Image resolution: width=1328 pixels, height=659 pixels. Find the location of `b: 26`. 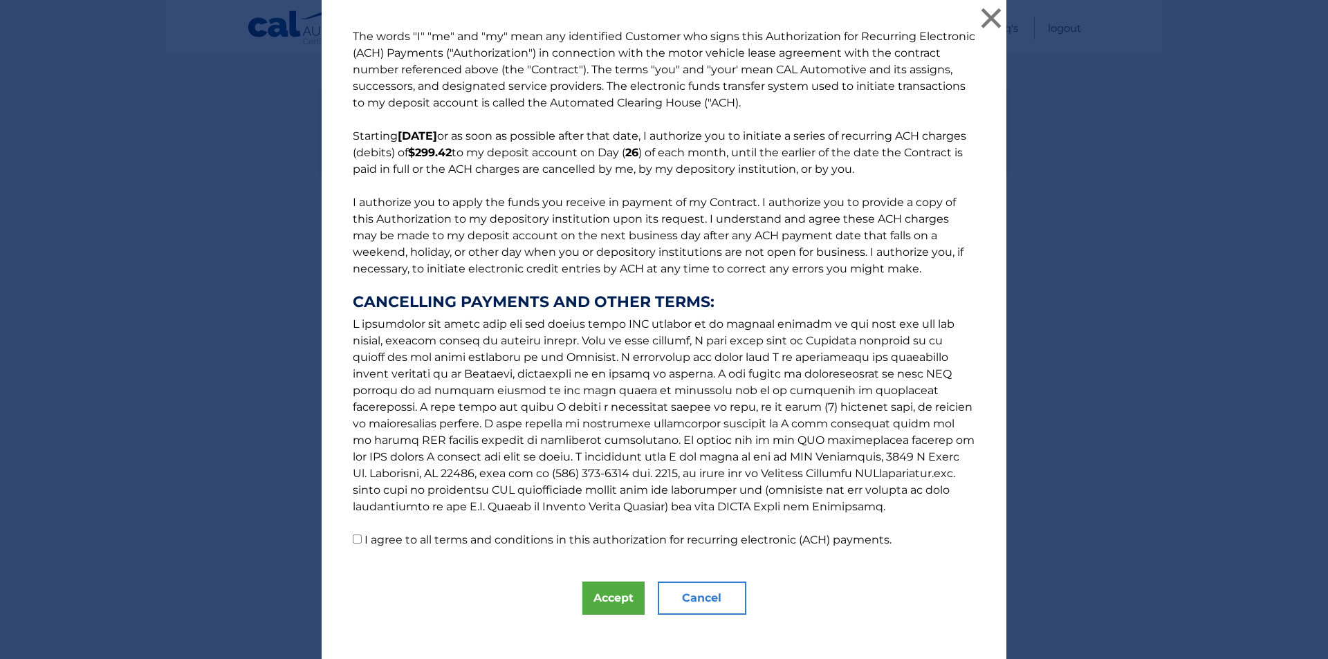

b: 26 is located at coordinates (632, 152).